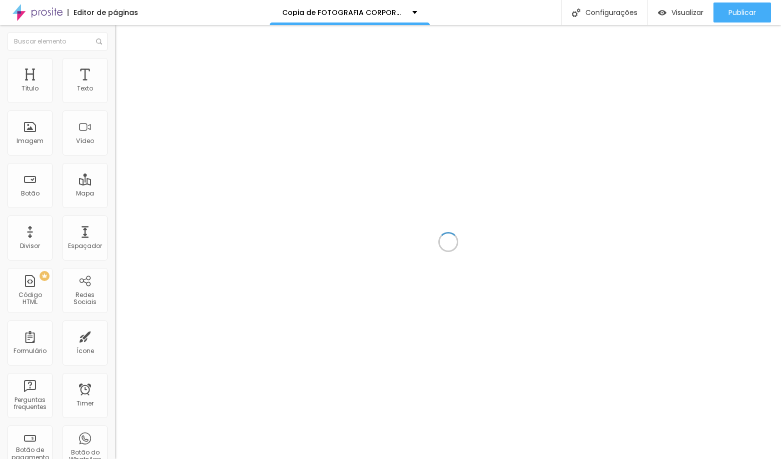  I want to click on p: Copia de FOTOGRAFIA CORPORATIVA 2025, so click(343, 13).